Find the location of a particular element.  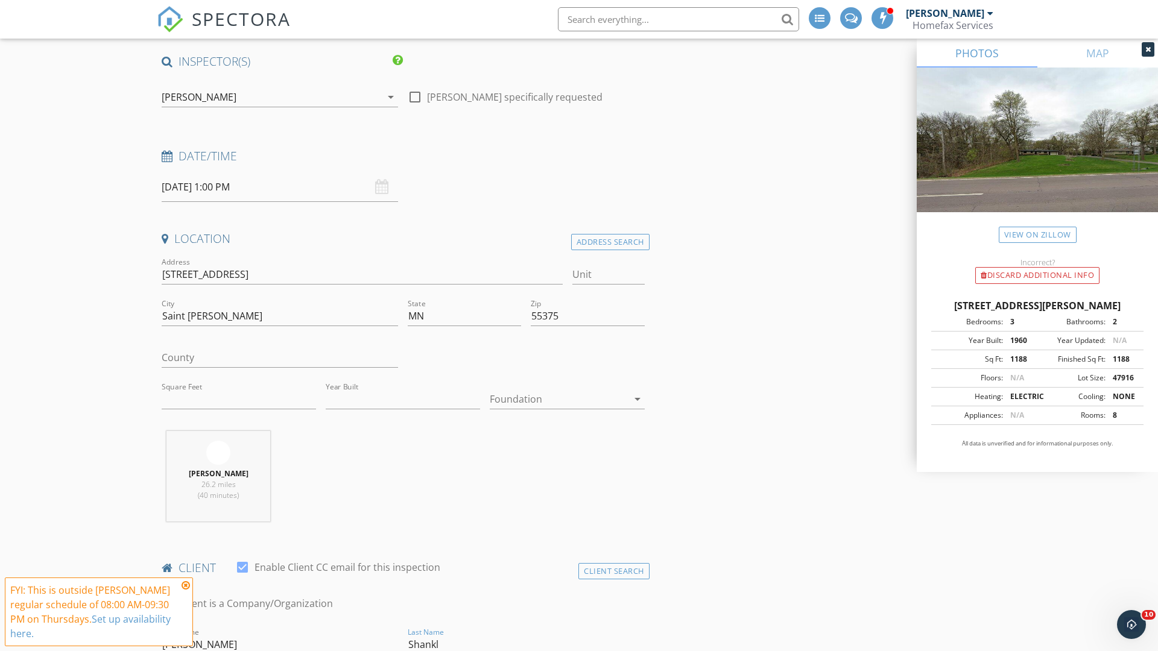

div: Bathrooms: is located at coordinates (1071, 322).